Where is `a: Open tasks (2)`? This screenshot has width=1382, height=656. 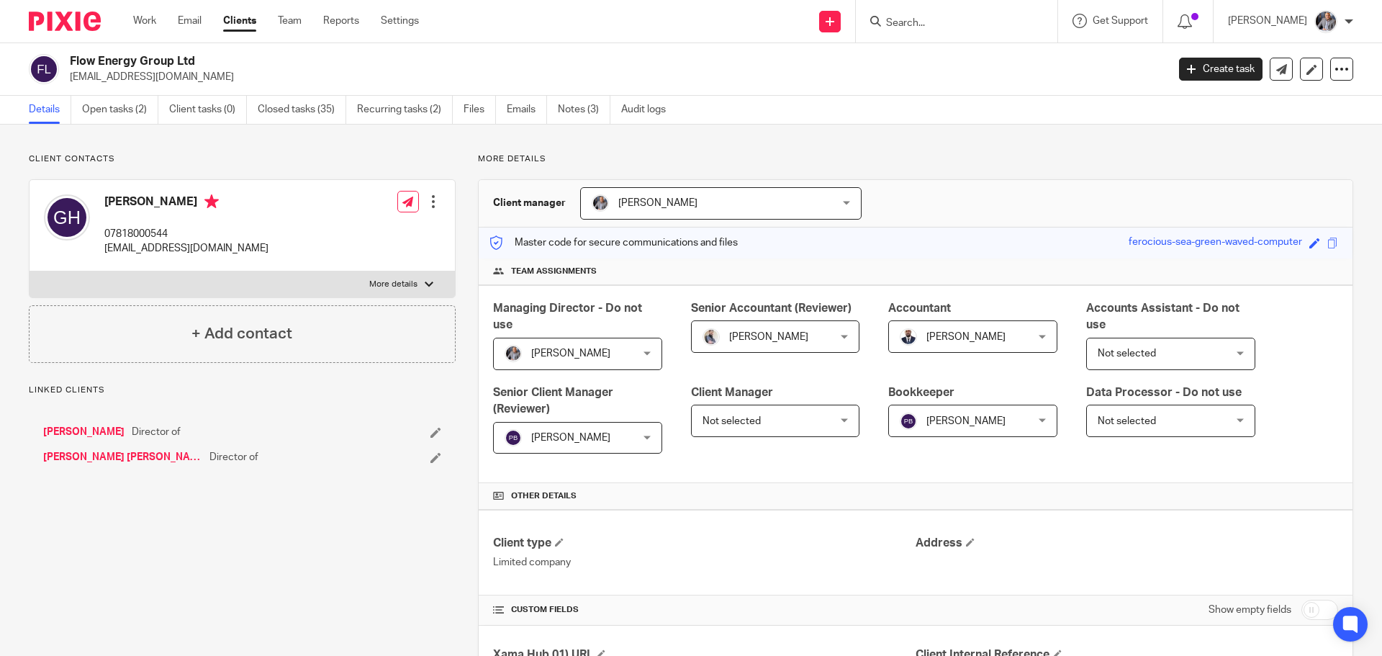 a: Open tasks (2) is located at coordinates (120, 109).